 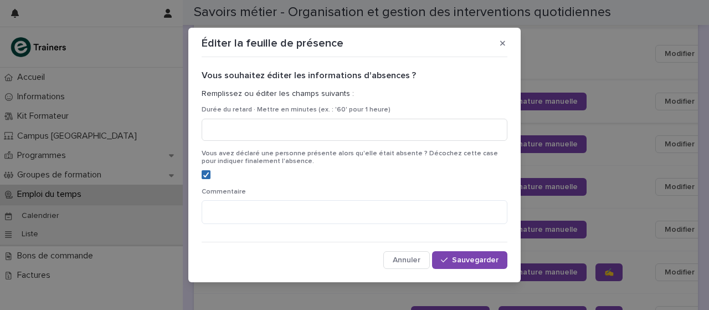 What do you see at coordinates (407, 260) in the screenshot?
I see `button: Annuler` at bounding box center [407, 260].